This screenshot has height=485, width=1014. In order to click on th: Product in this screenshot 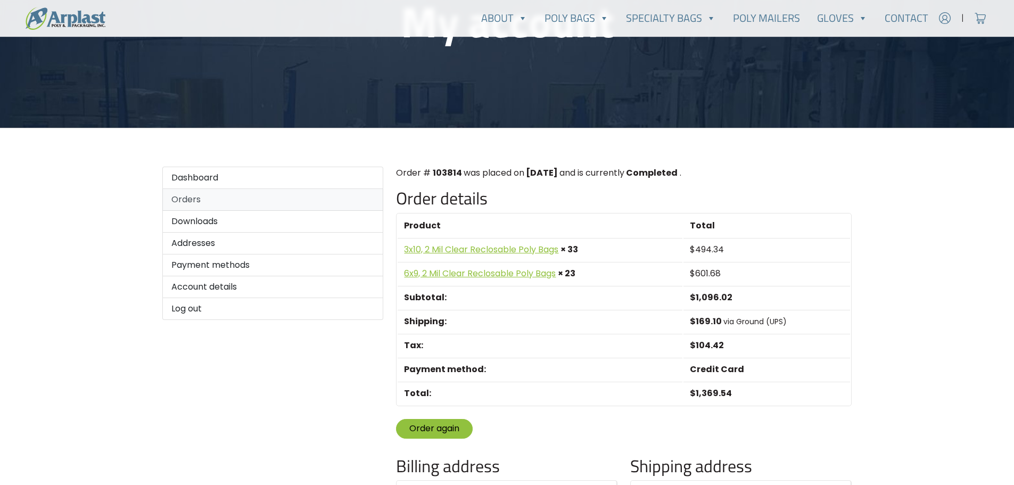, I will do `click(540, 226)`.